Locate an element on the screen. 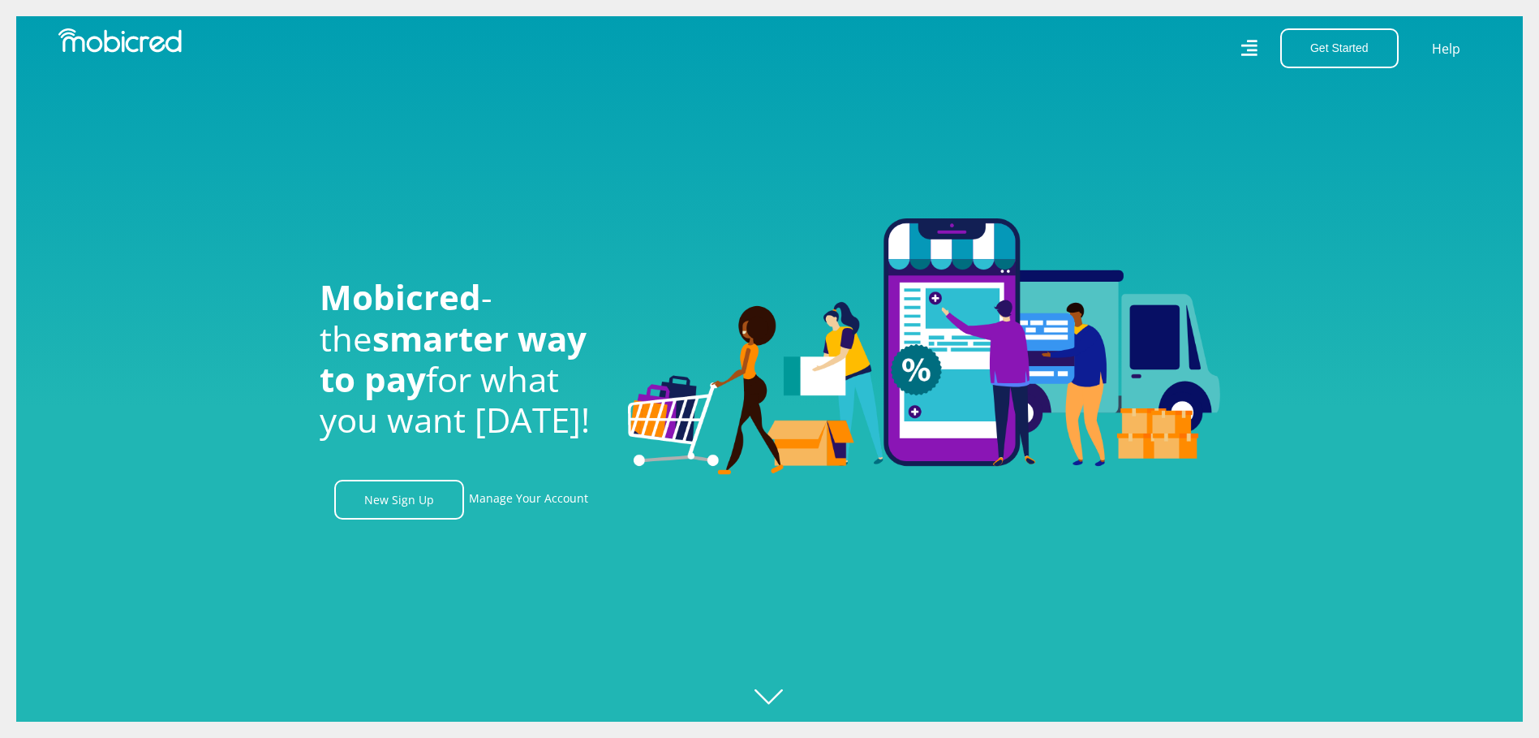 The height and width of the screenshot is (738, 1539). span: smarter way to pay is located at coordinates (453, 358).